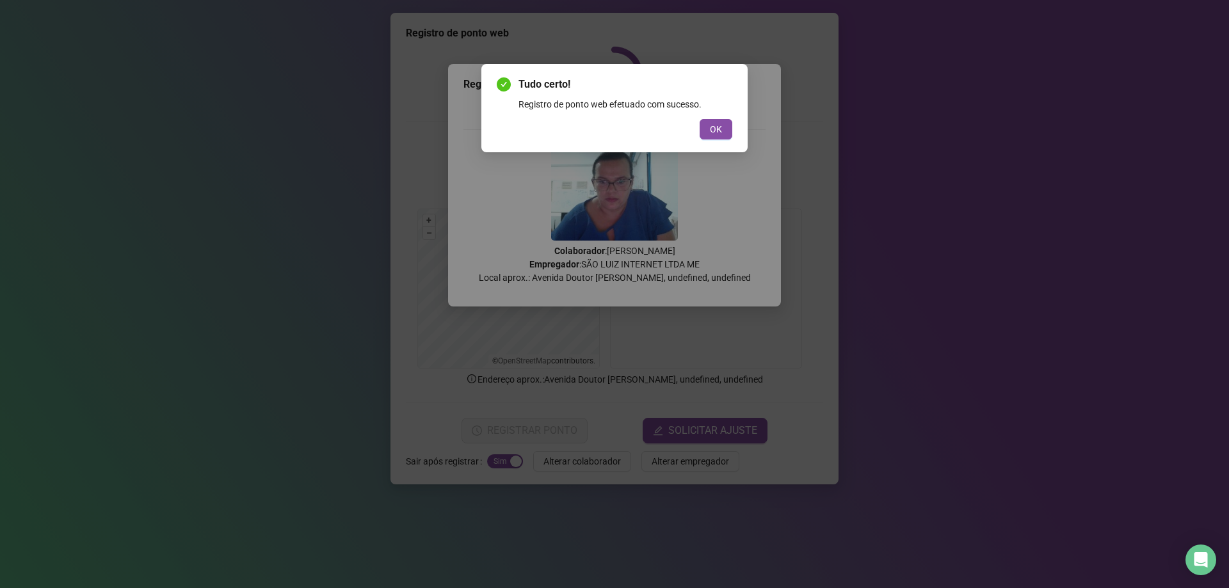  What do you see at coordinates (504, 85) in the screenshot?
I see `span: check-circle` at bounding box center [504, 85].